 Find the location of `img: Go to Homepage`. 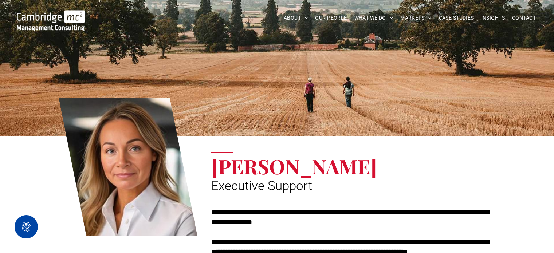

img: Go to Homepage is located at coordinates (51, 21).